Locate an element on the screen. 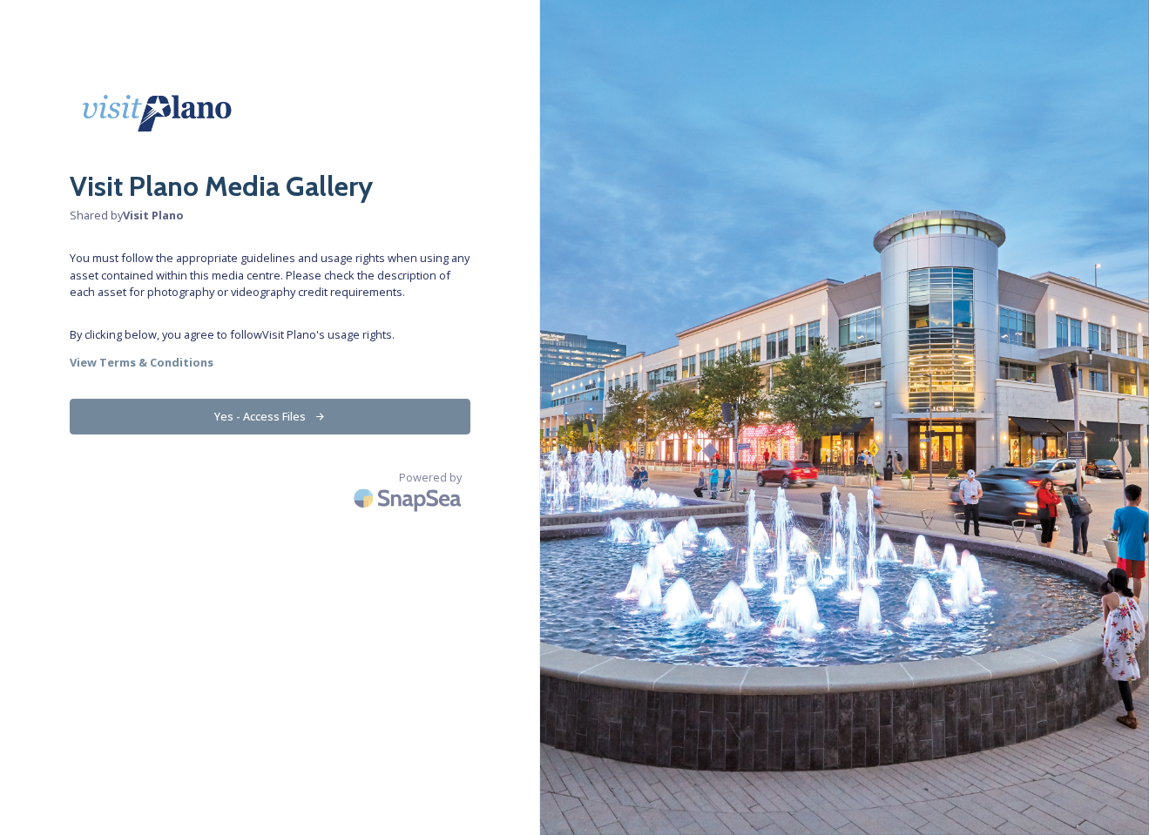  img: visit-plano-social-optimized.jpg is located at coordinates (157, 113).